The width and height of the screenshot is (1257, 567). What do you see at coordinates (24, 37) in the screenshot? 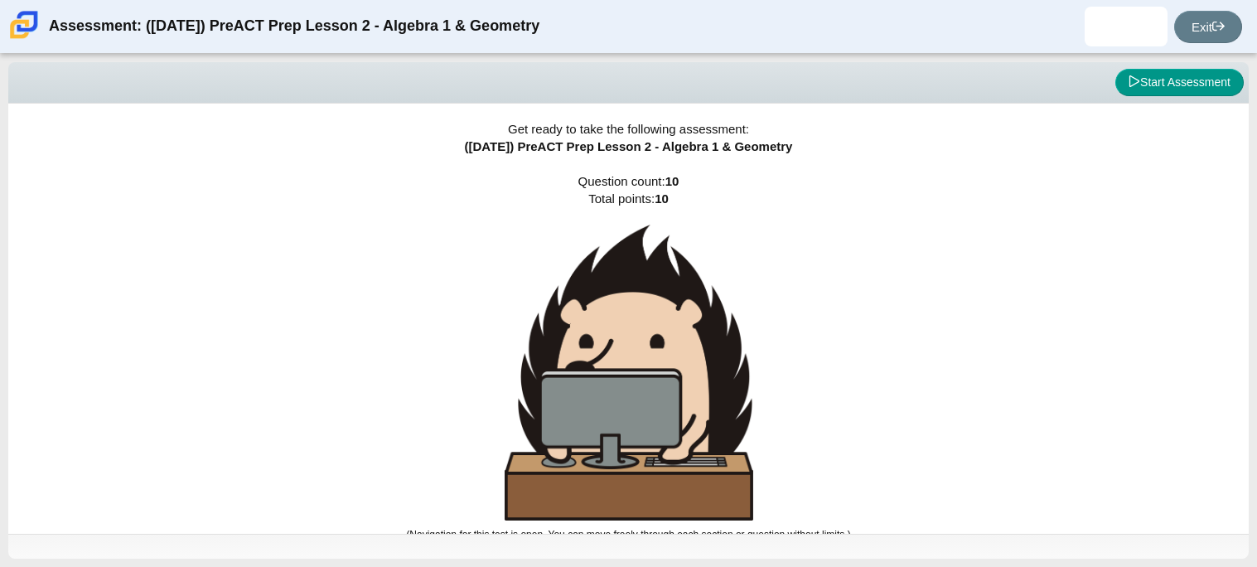
I see `a: Carmen School of Science & Technology` at bounding box center [24, 37].